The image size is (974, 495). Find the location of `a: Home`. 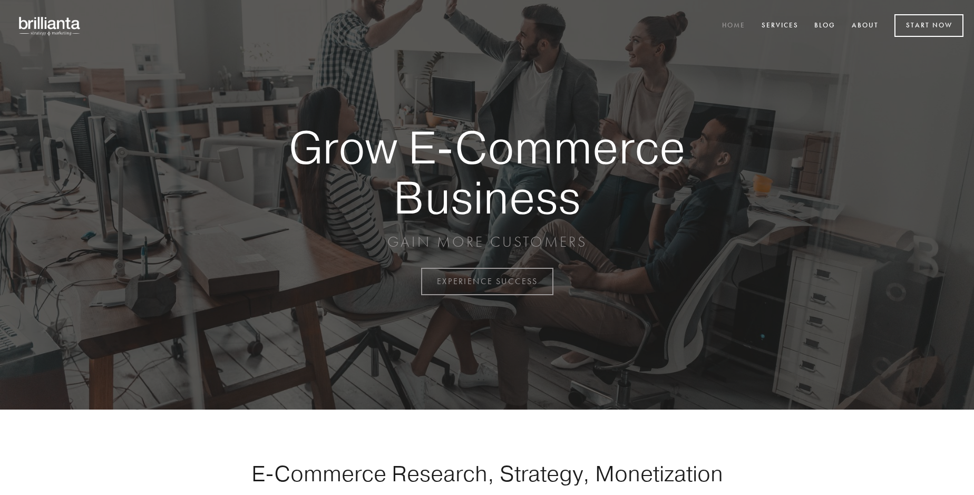

a: Home is located at coordinates (734, 26).